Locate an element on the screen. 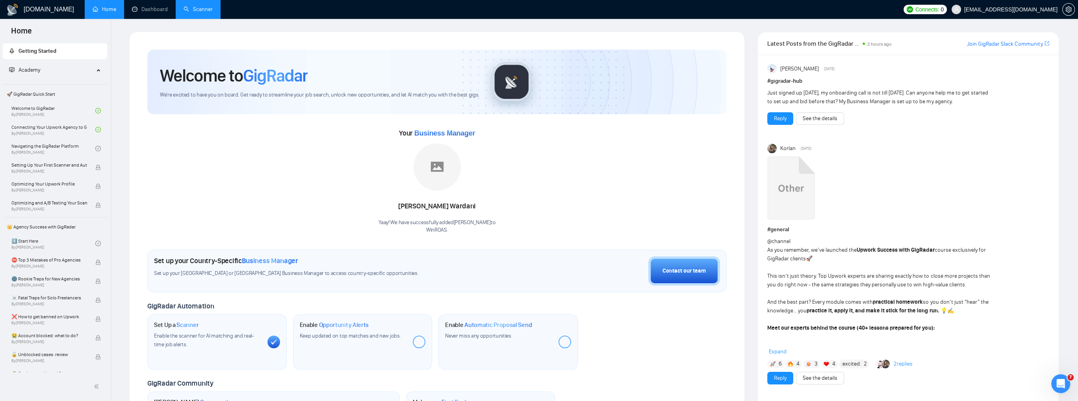 Image resolution: width=1078 pixels, height=401 pixels. span: @channel is located at coordinates (778, 241).